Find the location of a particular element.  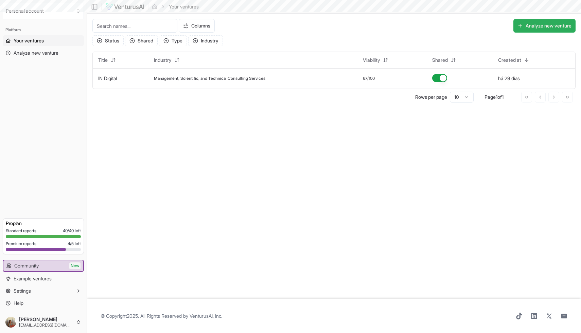

button: Settings is located at coordinates (43, 291).